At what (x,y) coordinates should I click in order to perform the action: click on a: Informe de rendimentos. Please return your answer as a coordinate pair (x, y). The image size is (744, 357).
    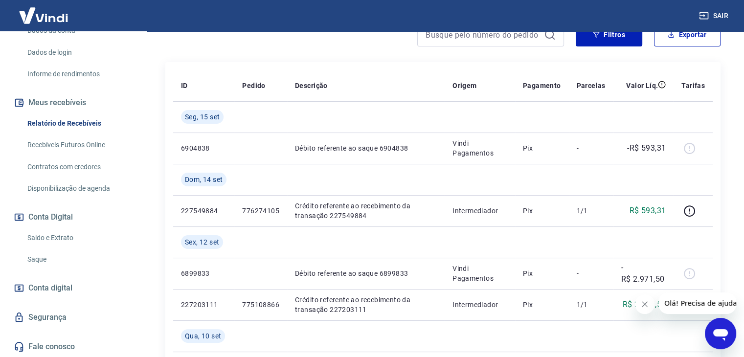
    Looking at the image, I should click on (79, 74).